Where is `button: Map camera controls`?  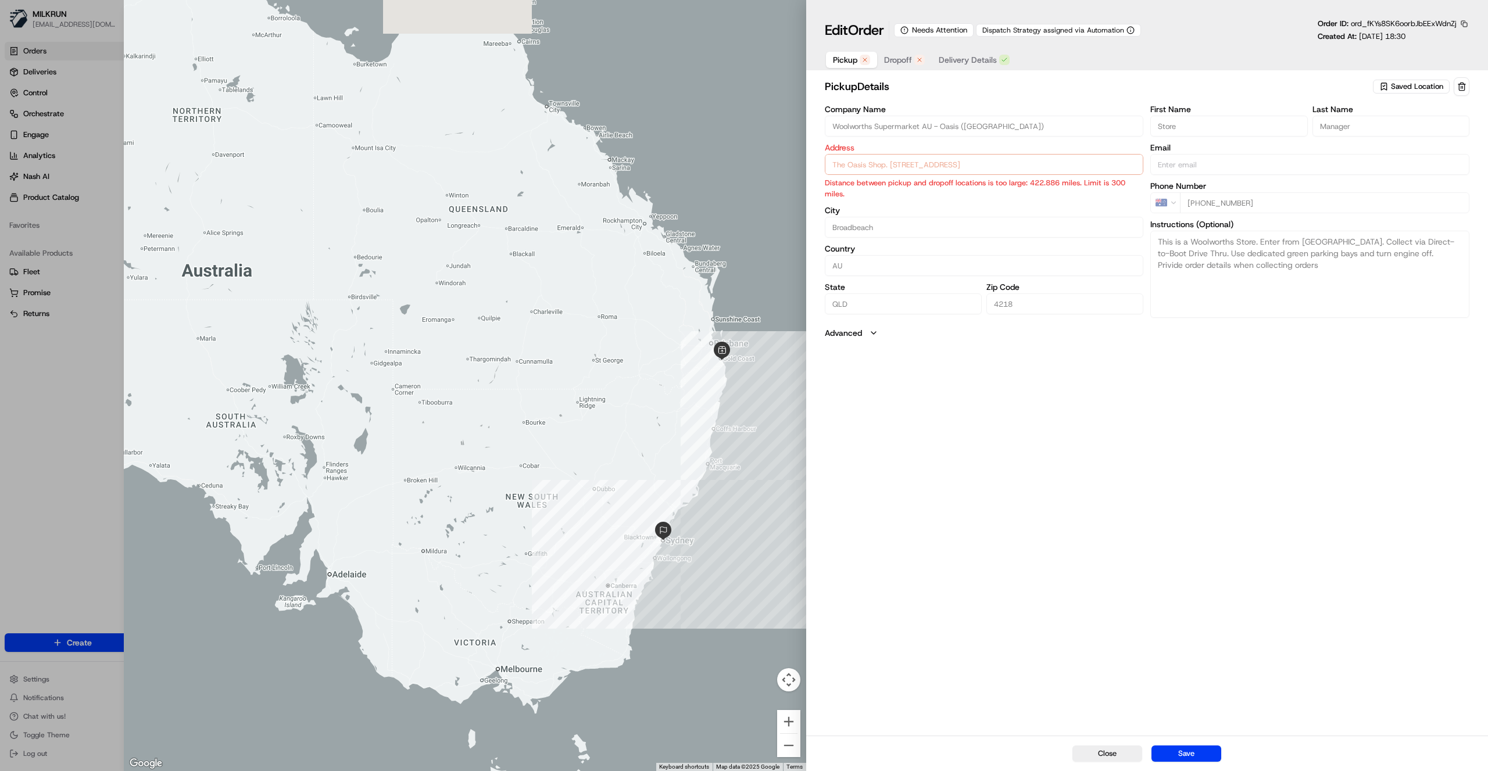
button: Map camera controls is located at coordinates (789, 680).